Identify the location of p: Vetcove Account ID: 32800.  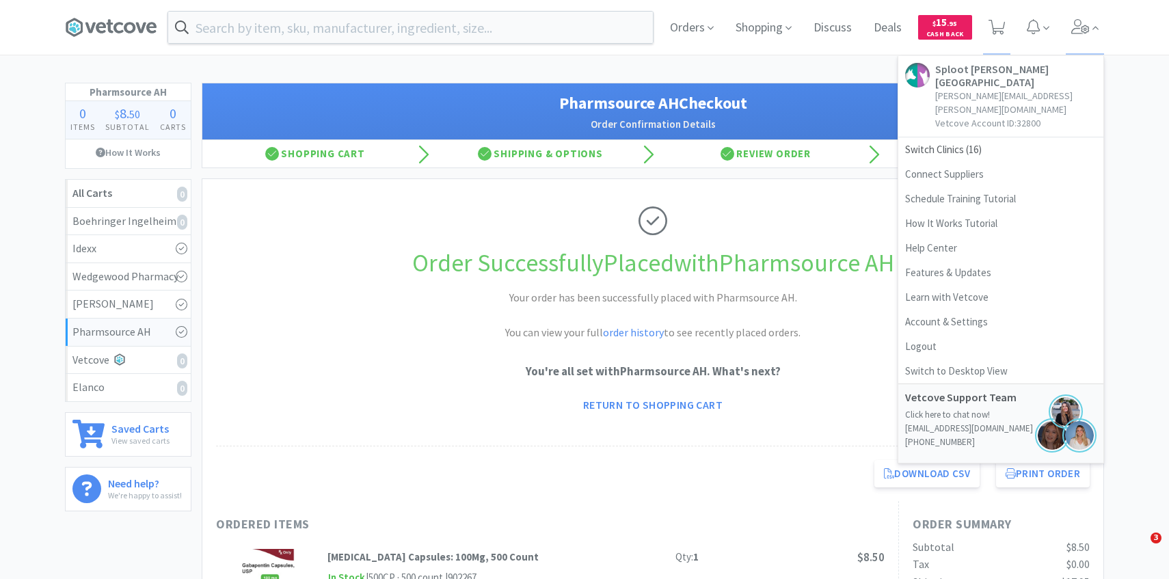
(1016, 123).